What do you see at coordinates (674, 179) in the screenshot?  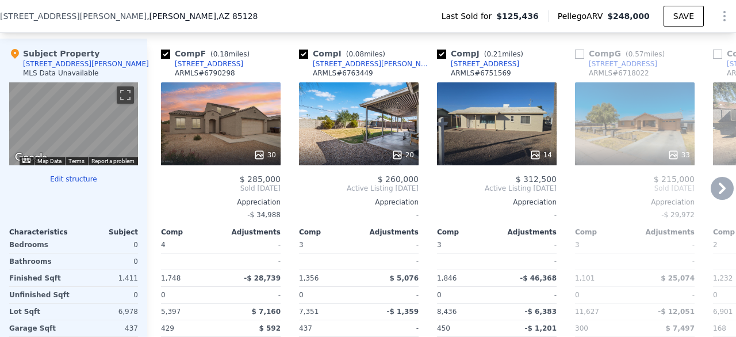 I see `span: $ 215,000` at bounding box center [674, 179].